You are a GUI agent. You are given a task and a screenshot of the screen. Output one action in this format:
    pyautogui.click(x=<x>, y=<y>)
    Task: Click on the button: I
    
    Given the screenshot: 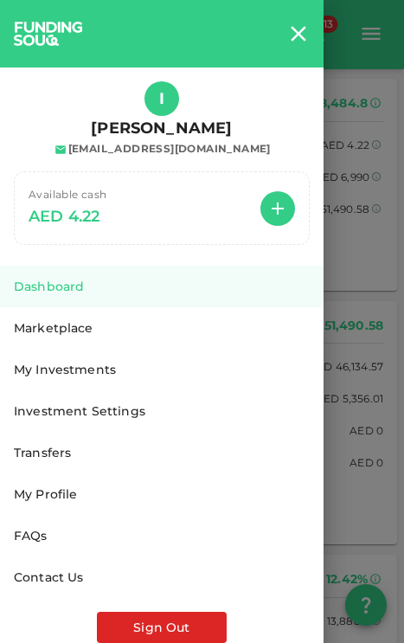 What is the action you would take?
    pyautogui.click(x=162, y=99)
    